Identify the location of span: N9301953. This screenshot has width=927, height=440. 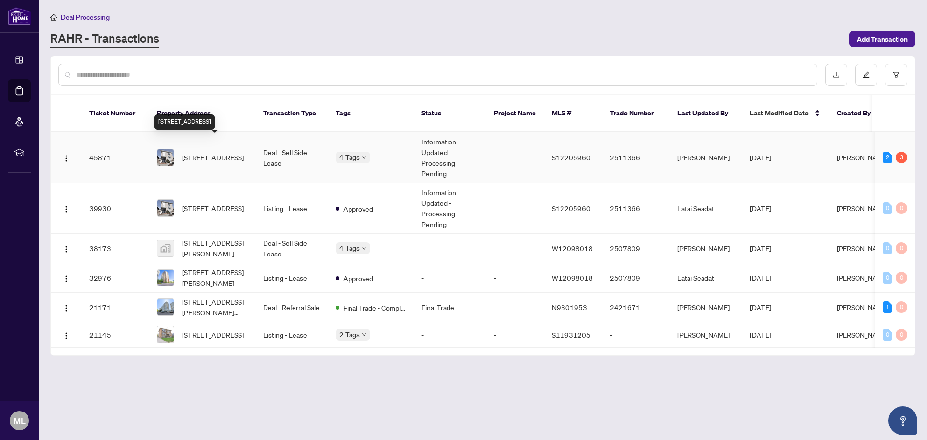
(570, 307).